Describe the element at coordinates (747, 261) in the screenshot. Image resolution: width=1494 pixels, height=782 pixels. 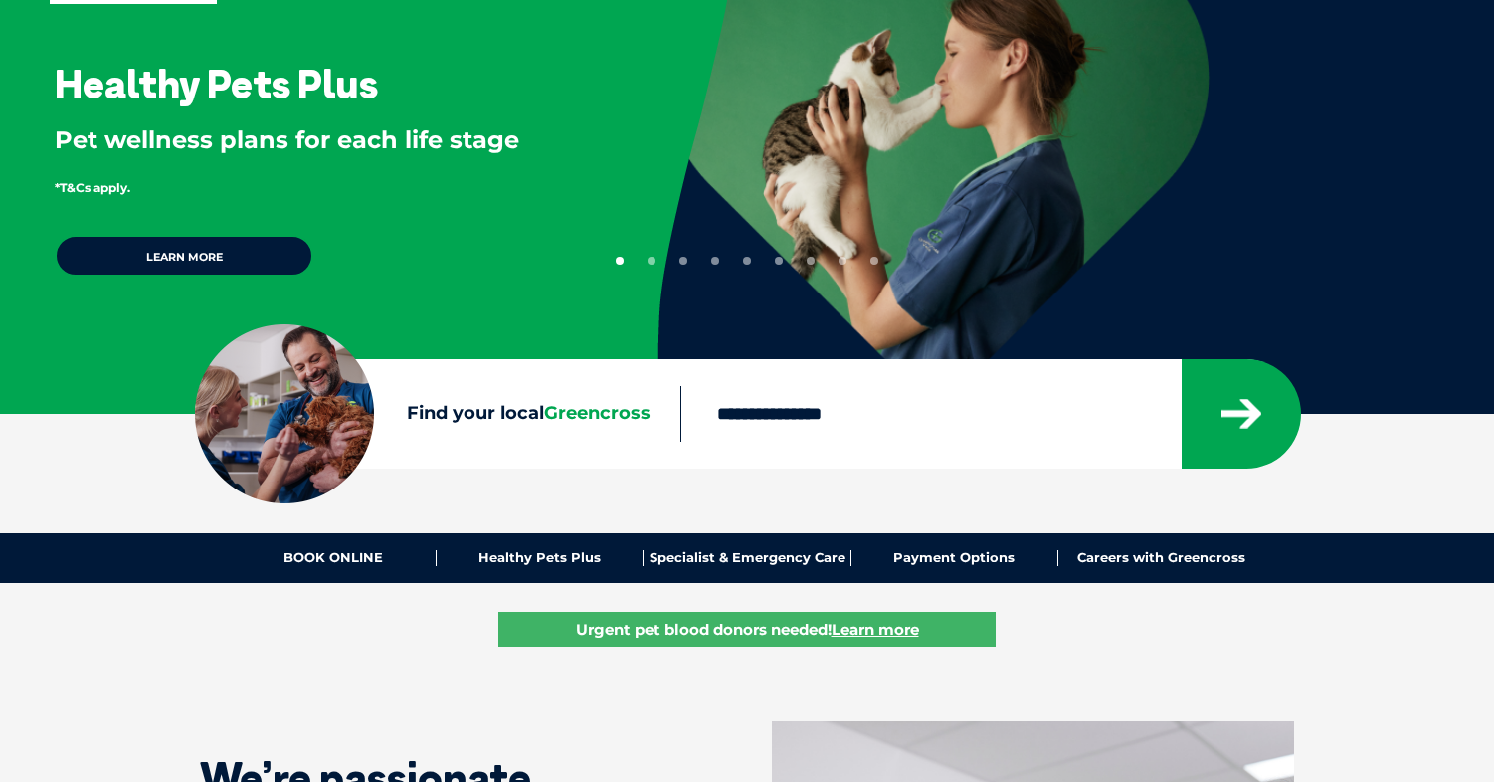
I see `button: 5 of 9` at that location.